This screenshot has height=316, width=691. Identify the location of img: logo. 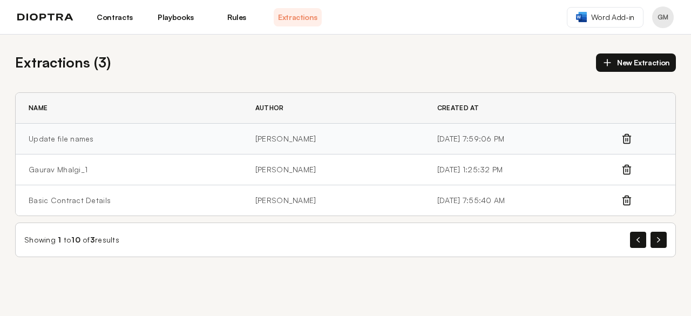
(45, 17).